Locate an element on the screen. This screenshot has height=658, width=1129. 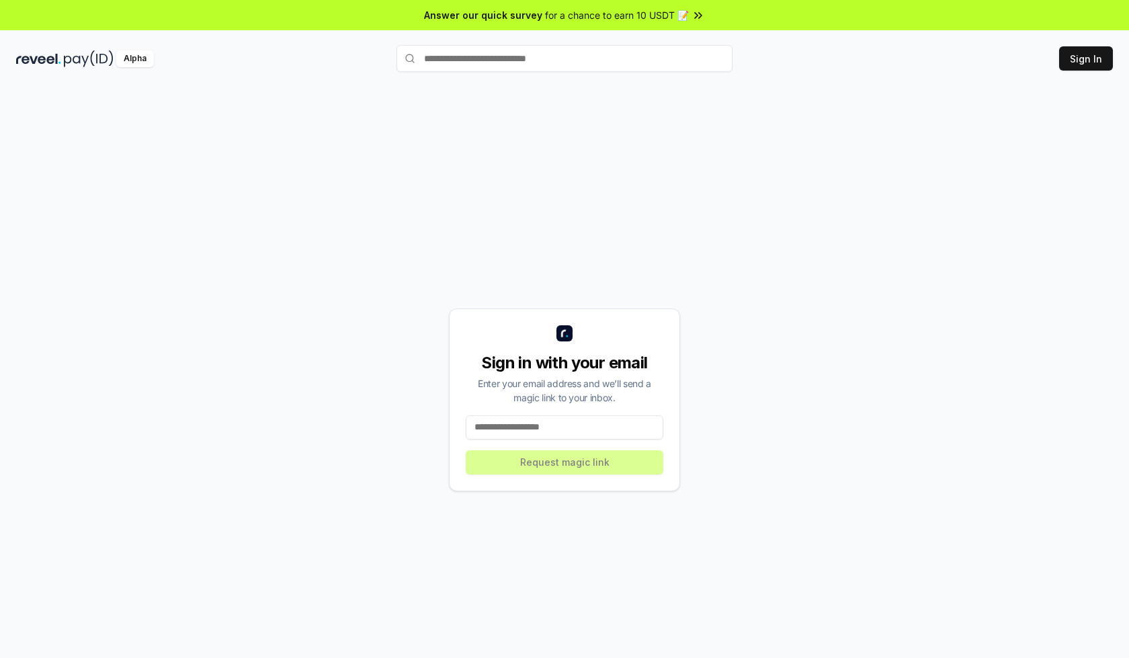
span: for a chance to earn 10 USDT 📝 is located at coordinates (617, 15).